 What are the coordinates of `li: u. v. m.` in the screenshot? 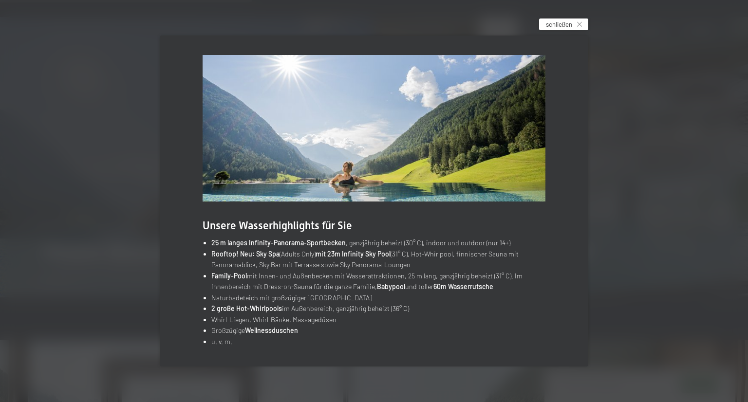 It's located at (378, 342).